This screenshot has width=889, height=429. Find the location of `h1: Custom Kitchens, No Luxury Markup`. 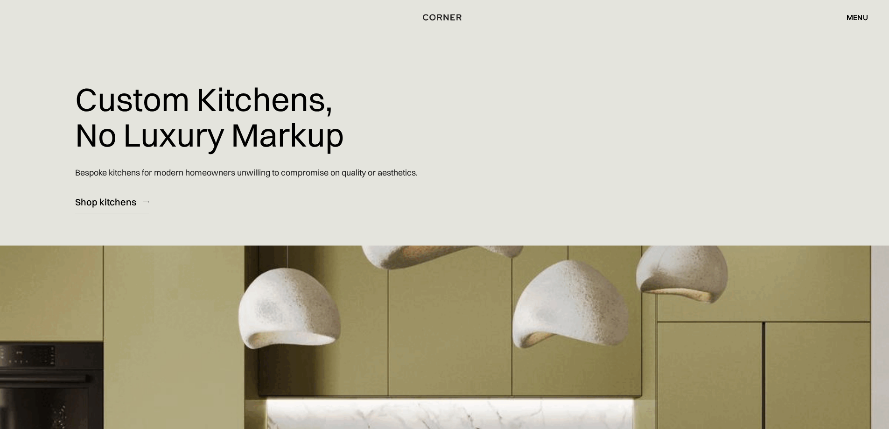

h1: Custom Kitchens, No Luxury Markup is located at coordinates (210, 117).